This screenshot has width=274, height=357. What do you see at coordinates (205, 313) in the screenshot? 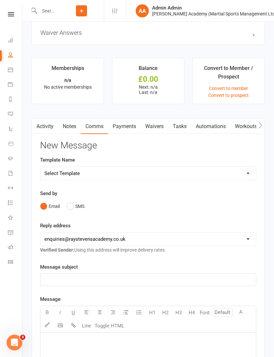
I see `button: Font` at bounding box center [205, 313].